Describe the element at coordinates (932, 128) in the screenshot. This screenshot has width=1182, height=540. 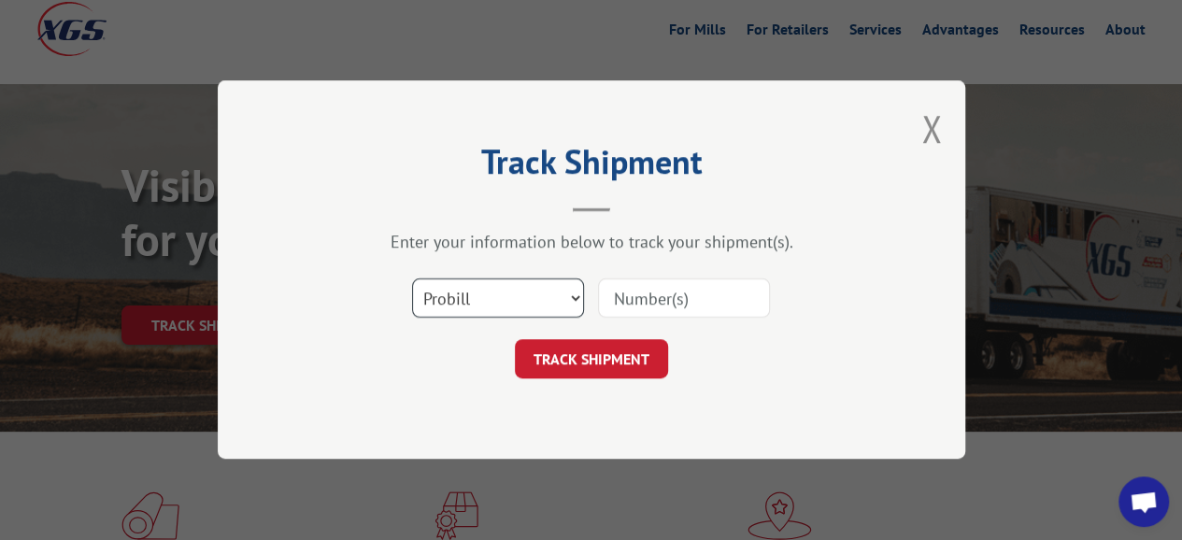
I see `button: Close modal` at that location.